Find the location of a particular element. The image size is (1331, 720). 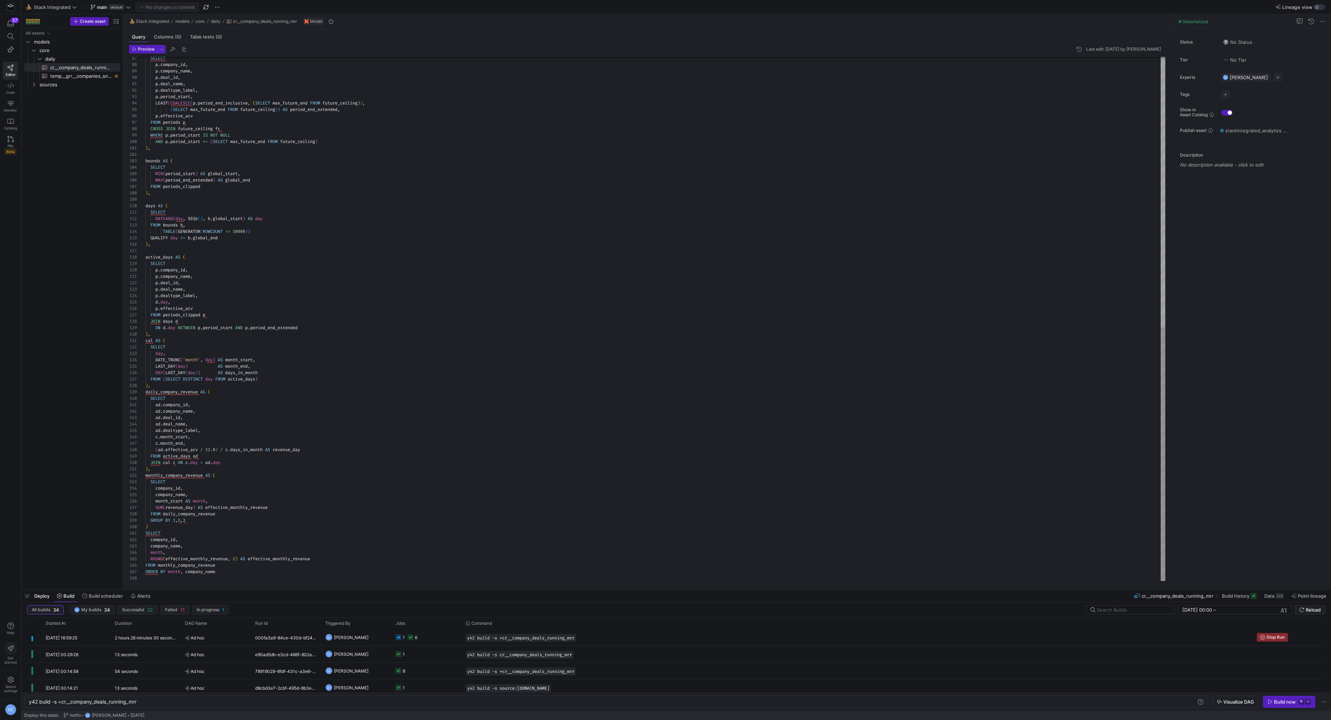

span: 34 is located at coordinates (56, 609).